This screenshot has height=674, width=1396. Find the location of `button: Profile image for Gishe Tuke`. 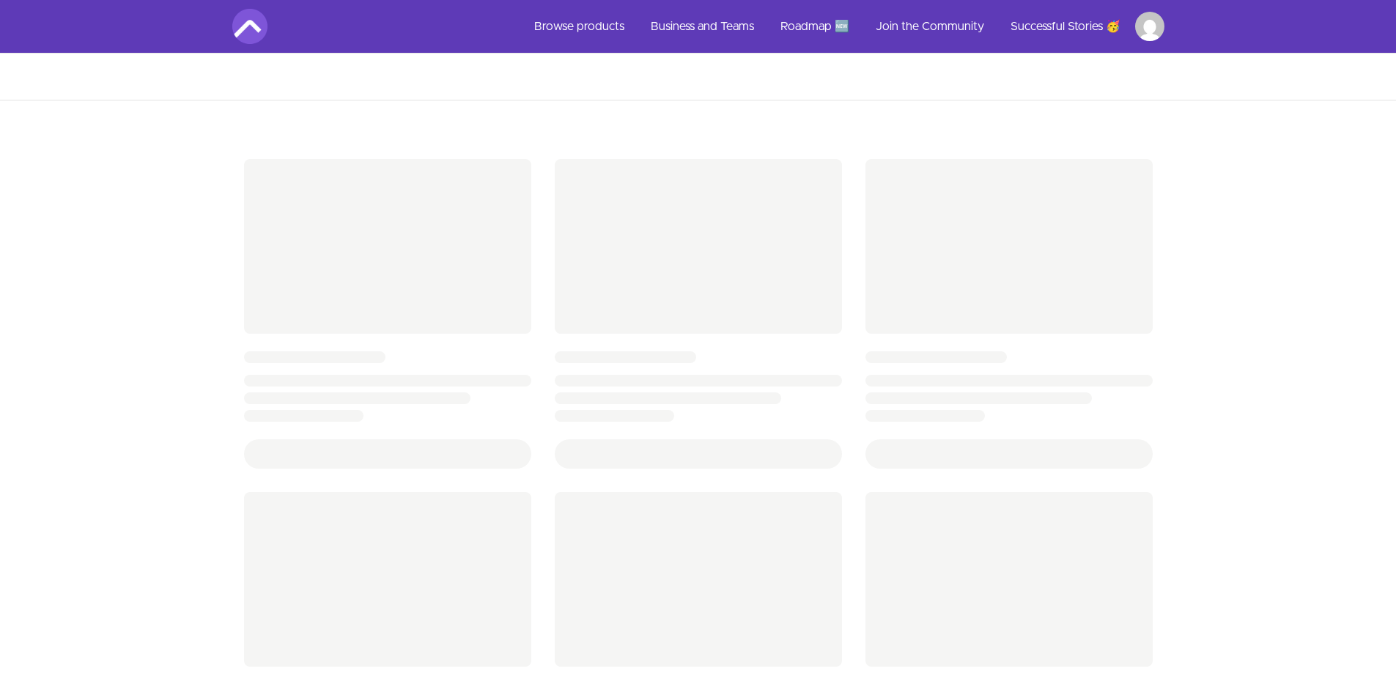

button: Profile image for Gishe Tuke is located at coordinates (1150, 26).